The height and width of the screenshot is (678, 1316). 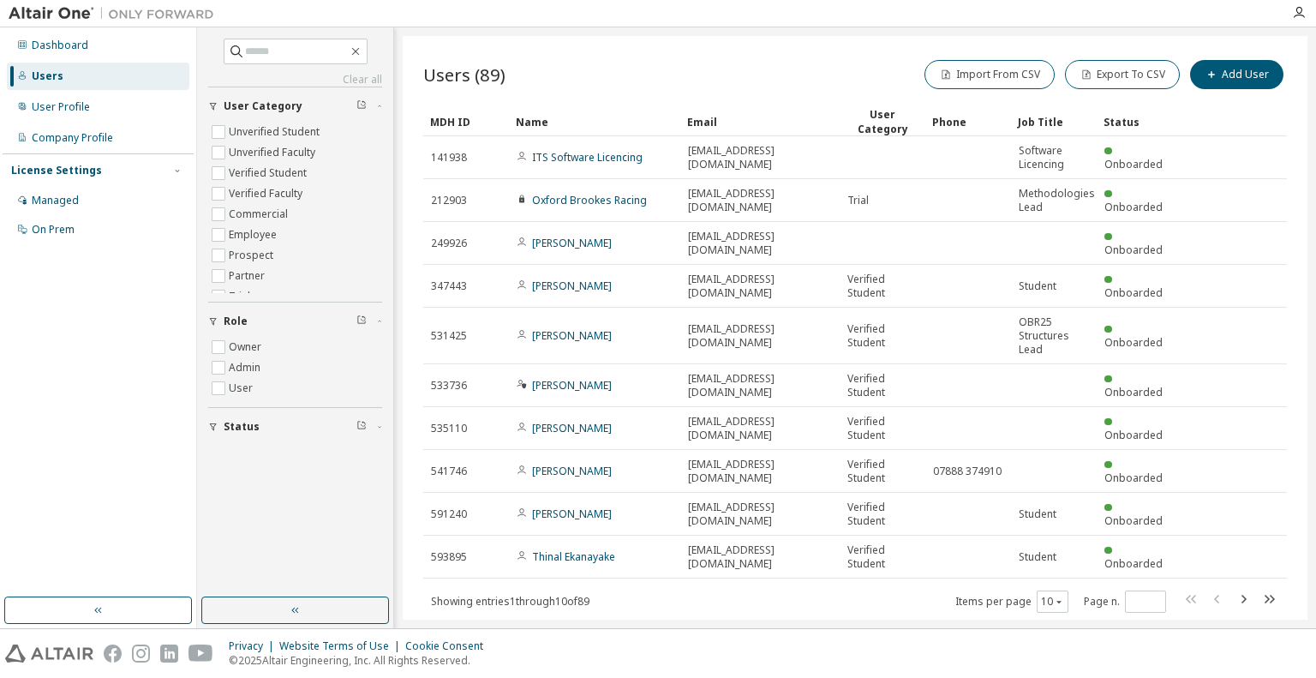 I want to click on span: 249926, so click(x=449, y=243).